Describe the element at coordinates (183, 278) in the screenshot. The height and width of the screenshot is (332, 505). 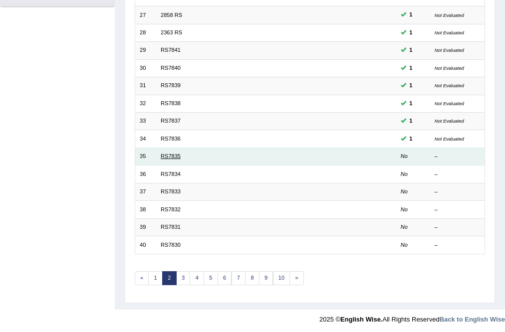
I see `a: 3` at that location.